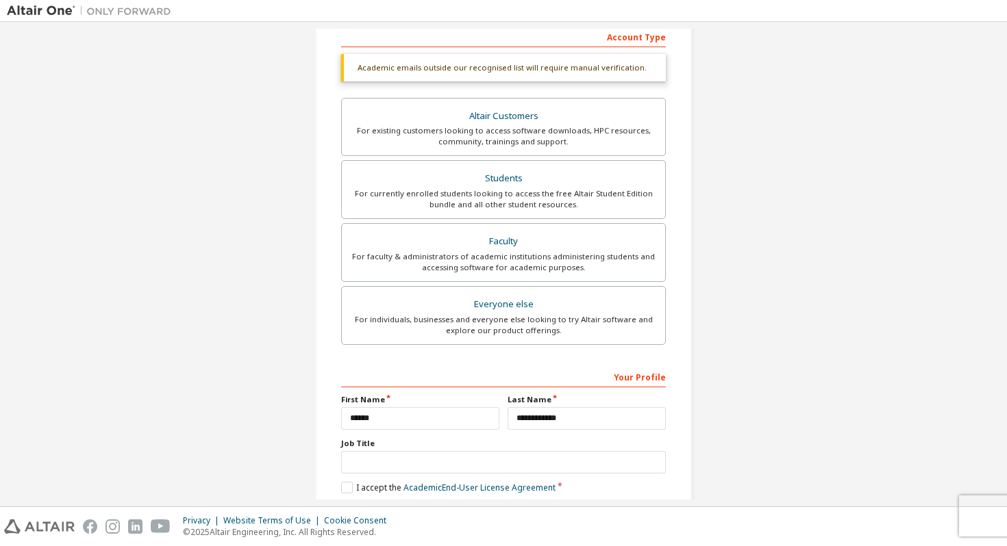 The height and width of the screenshot is (546, 1007). Describe the element at coordinates (503, 179) in the screenshot. I see `div: Students` at that location.